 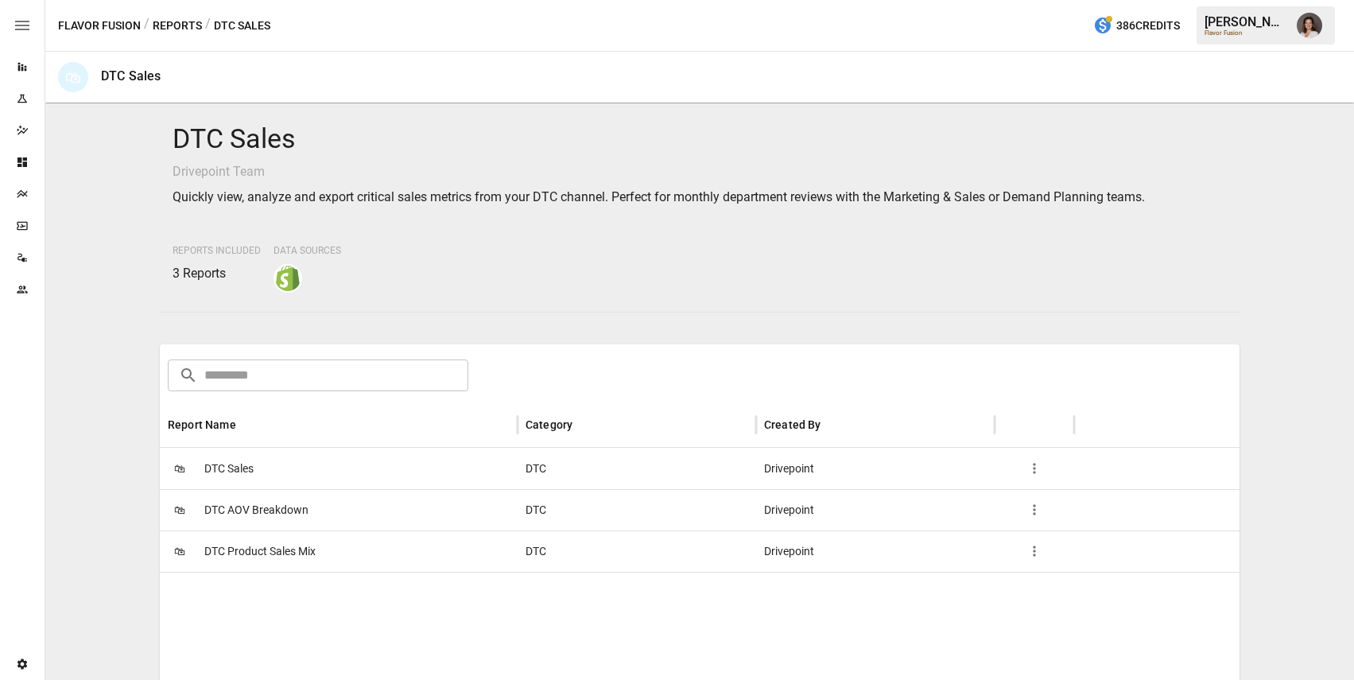 What do you see at coordinates (260, 551) in the screenshot?
I see `span: DTC Product Sales Mix` at bounding box center [260, 551].